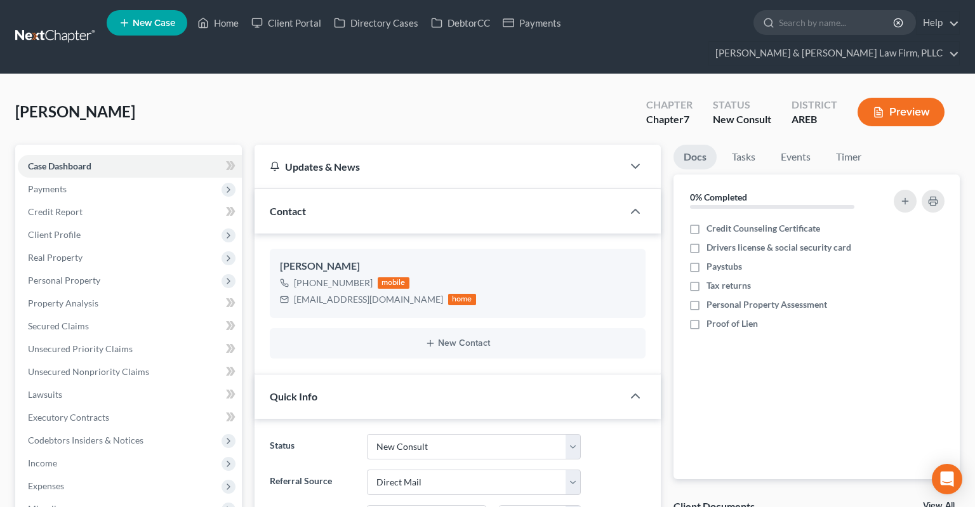 The width and height of the screenshot is (975, 507). Describe the element at coordinates (129, 395) in the screenshot. I see `a: Lawsuits` at that location.